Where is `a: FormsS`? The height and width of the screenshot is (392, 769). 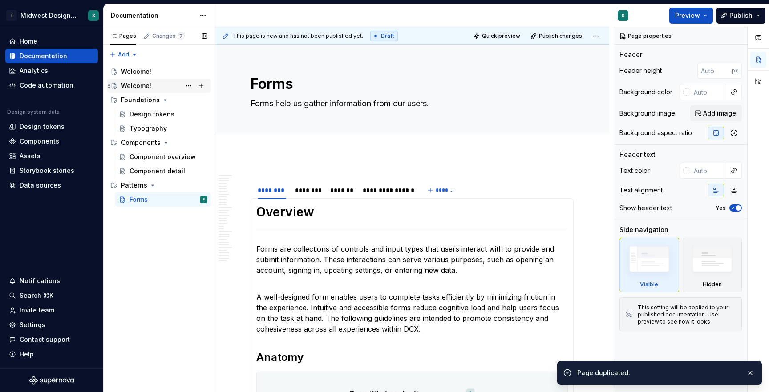 a: FormsS is located at coordinates (163, 200).